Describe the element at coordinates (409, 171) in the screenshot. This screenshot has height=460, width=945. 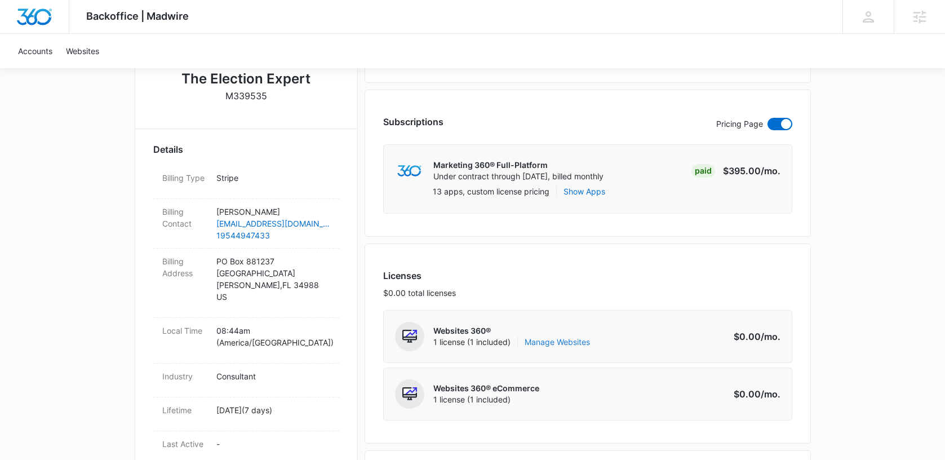
I see `img: marketing360Logo` at that location.